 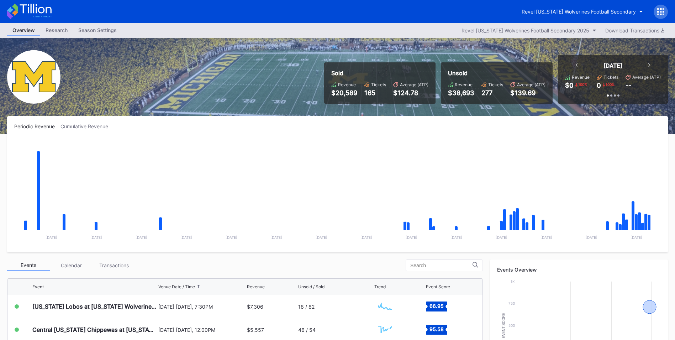 What do you see at coordinates (87, 126) in the screenshot?
I see `div: Cumulative Revenue` at bounding box center [87, 126].